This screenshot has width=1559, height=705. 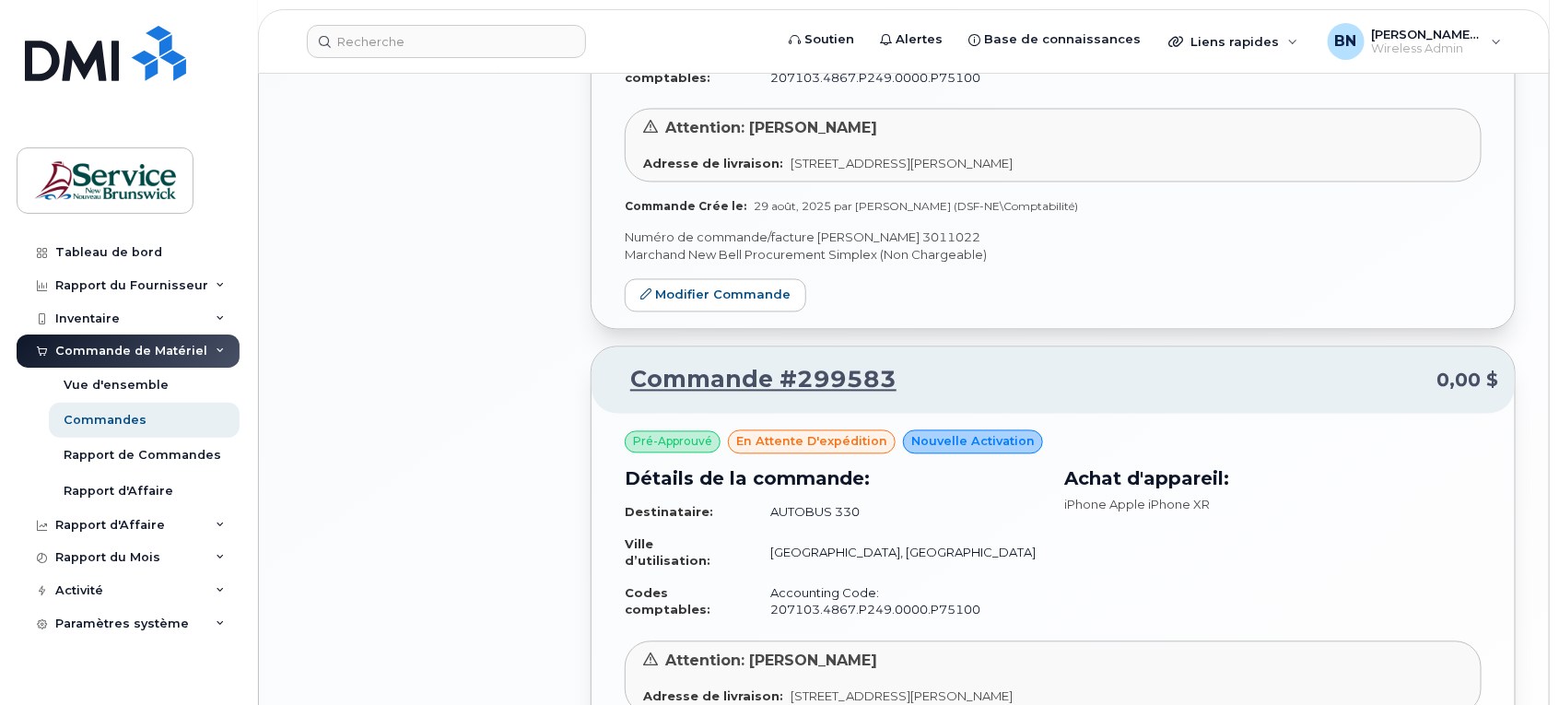 I want to click on span: Nouvelle activation, so click(x=973, y=441).